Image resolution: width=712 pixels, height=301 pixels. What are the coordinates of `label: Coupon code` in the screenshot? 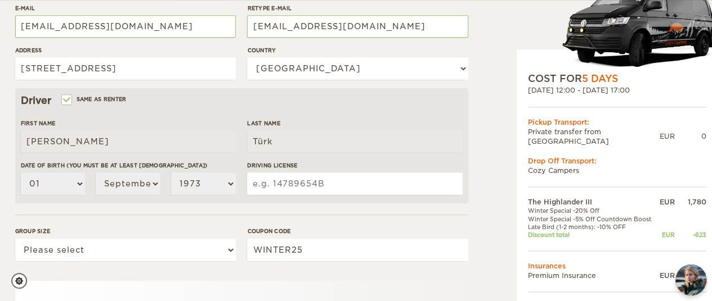 It's located at (357, 231).